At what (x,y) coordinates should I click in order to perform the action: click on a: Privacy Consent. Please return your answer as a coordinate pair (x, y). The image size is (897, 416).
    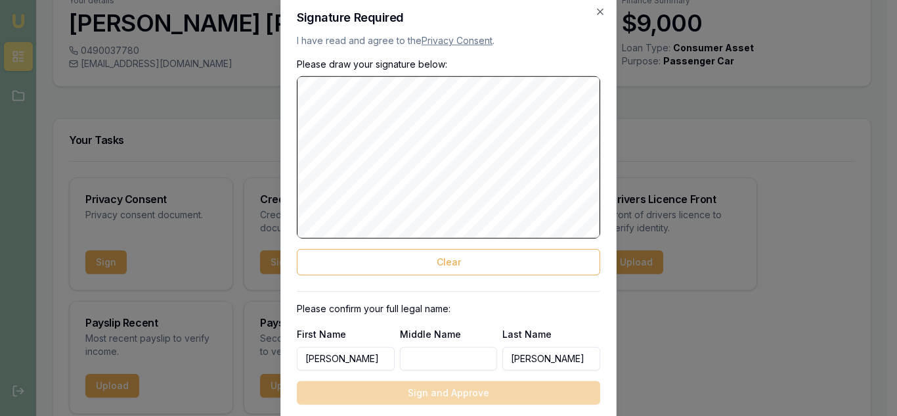
    Looking at the image, I should click on (457, 39).